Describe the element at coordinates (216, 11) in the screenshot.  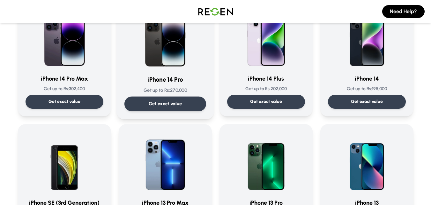
I see `img: Logo` at that location.